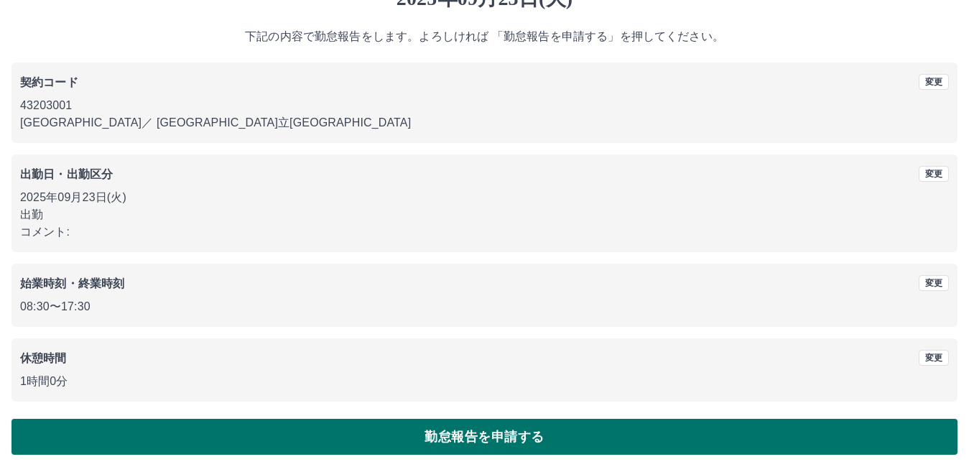 The height and width of the screenshot is (472, 969). Describe the element at coordinates (484, 37) in the screenshot. I see `p: 下記の内容で勤怠報告をします。よろしければ 「勤怠報告を申請する」を押してください。` at that location.